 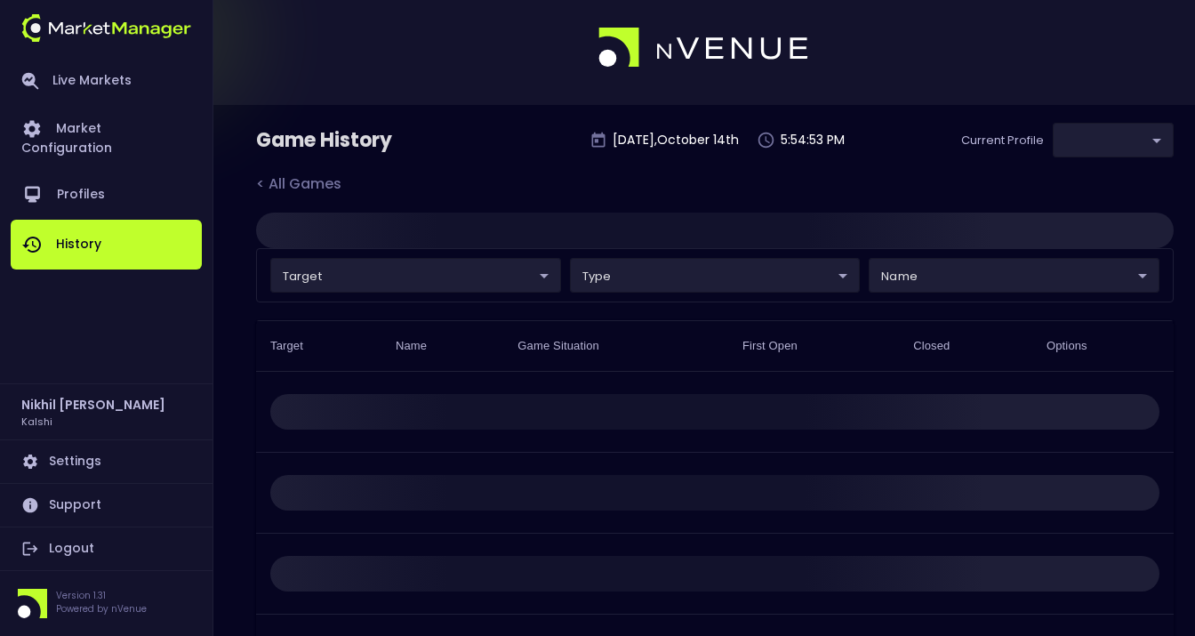 What do you see at coordinates (1102, 346) in the screenshot?
I see `th: Options` at bounding box center [1102, 346].